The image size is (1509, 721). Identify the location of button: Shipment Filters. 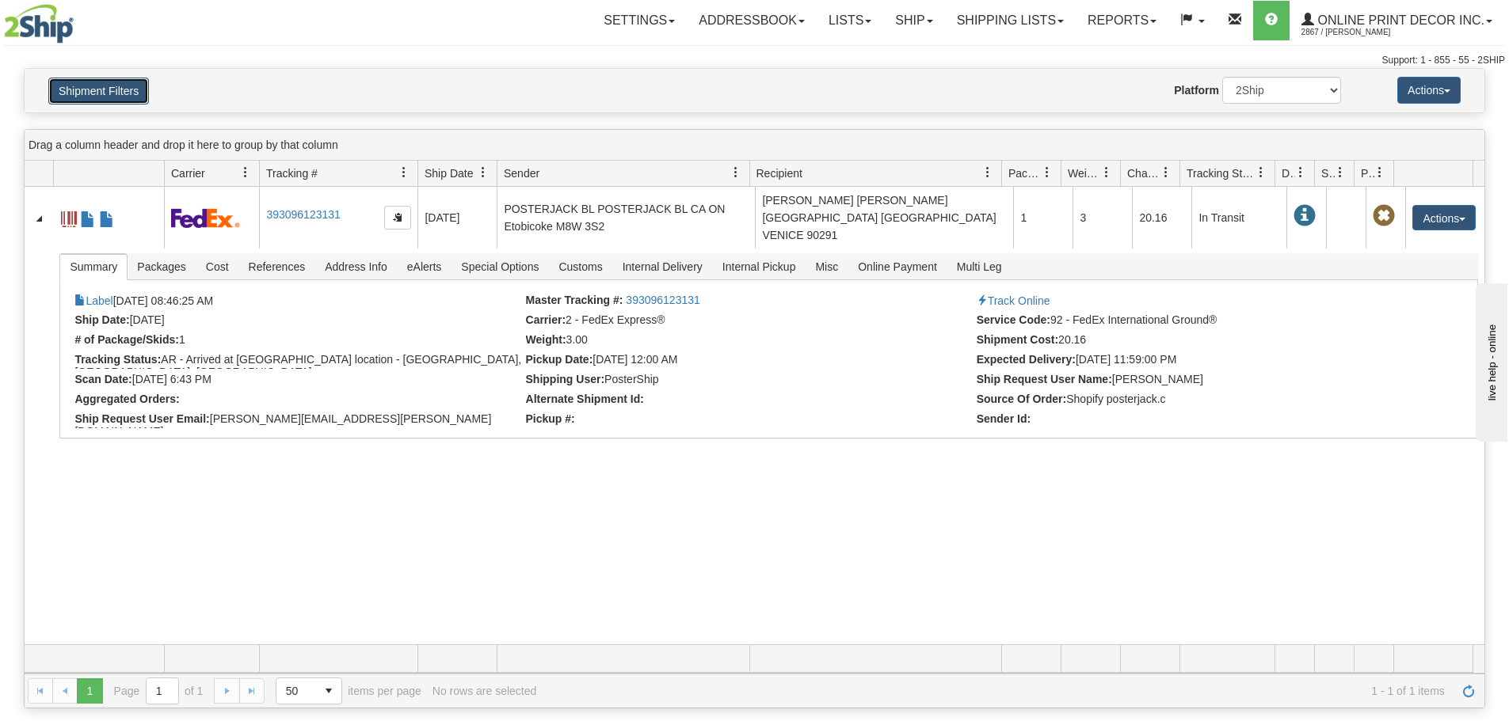
(98, 91).